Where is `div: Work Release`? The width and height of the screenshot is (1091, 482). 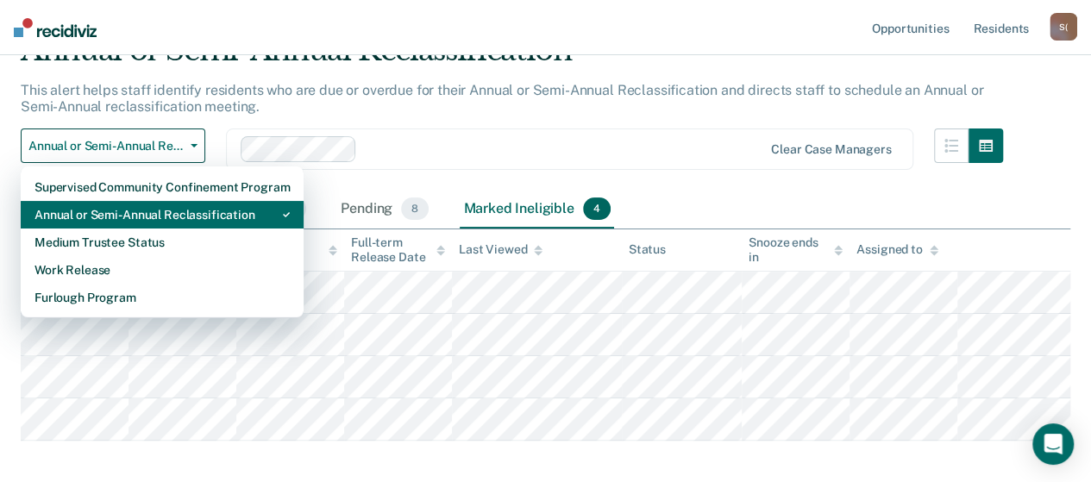
div: Work Release is located at coordinates (162, 270).